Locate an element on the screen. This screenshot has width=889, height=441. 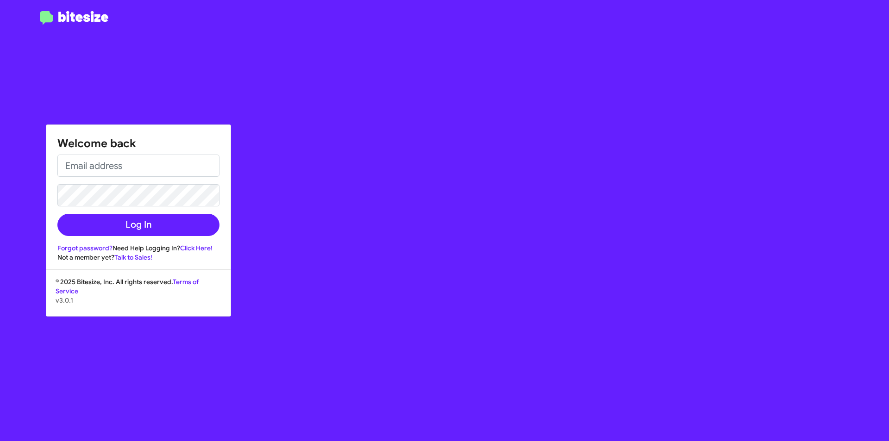
h1: Welcome back is located at coordinates (139, 144).